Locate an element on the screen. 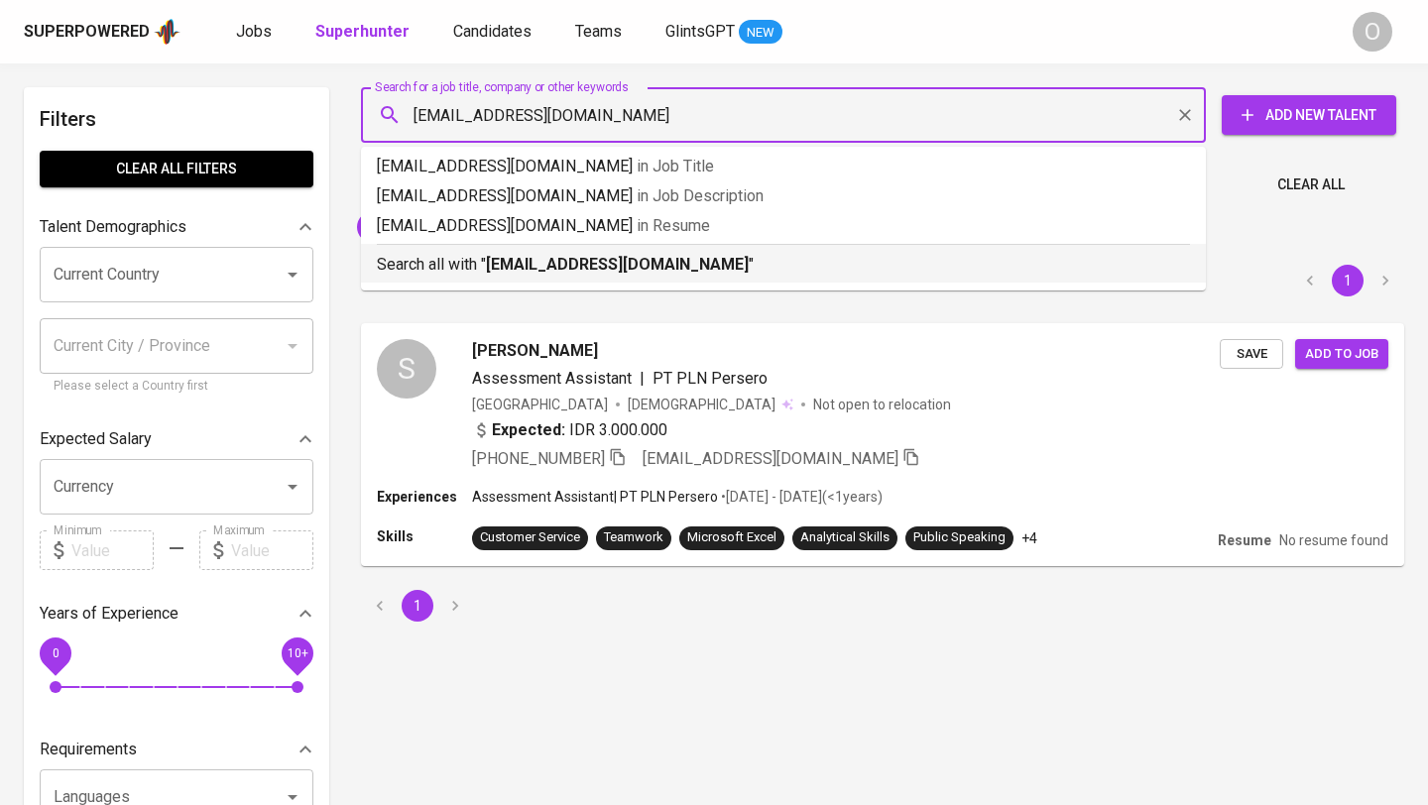 The image size is (1428, 805). a: Superpoweredapp logo is located at coordinates (102, 32).